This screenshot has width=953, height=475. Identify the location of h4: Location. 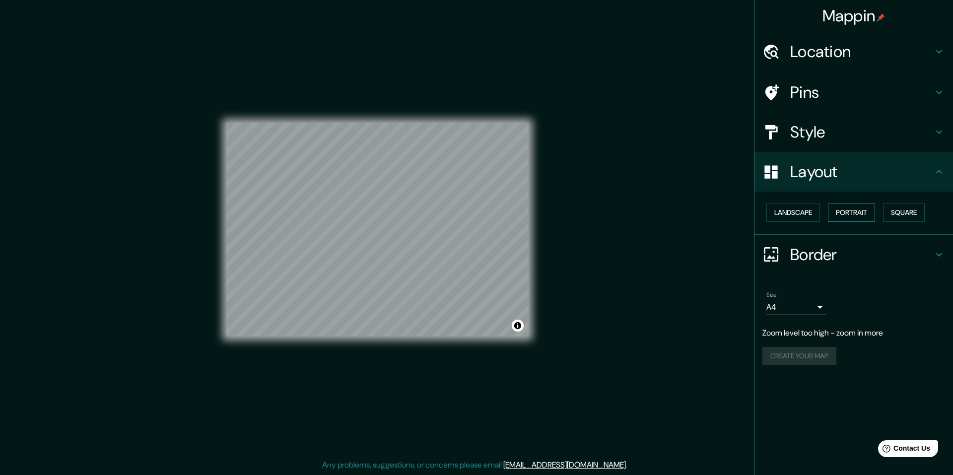
(862, 52).